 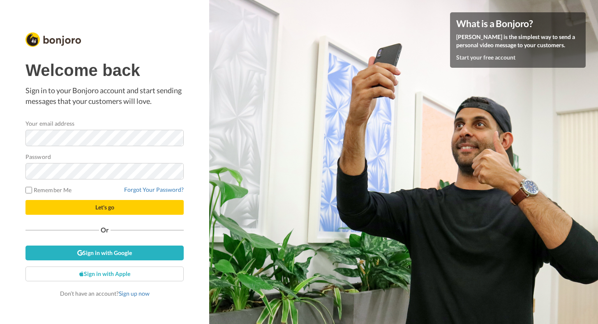 What do you see at coordinates (48, 190) in the screenshot?
I see `label: Remember Me` at bounding box center [48, 190].